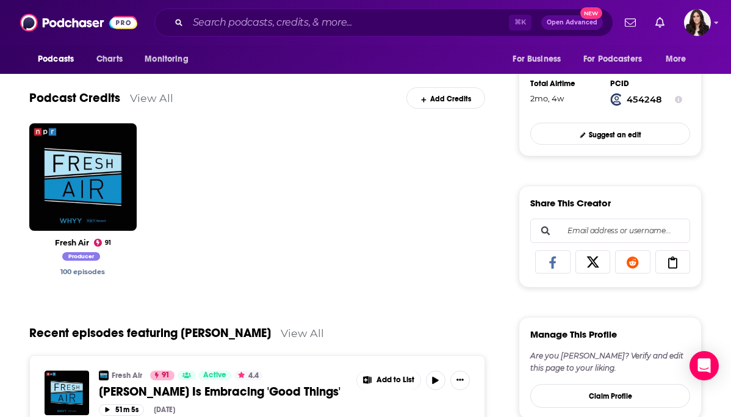  I want to click on a: Share on Facebook, so click(553, 262).